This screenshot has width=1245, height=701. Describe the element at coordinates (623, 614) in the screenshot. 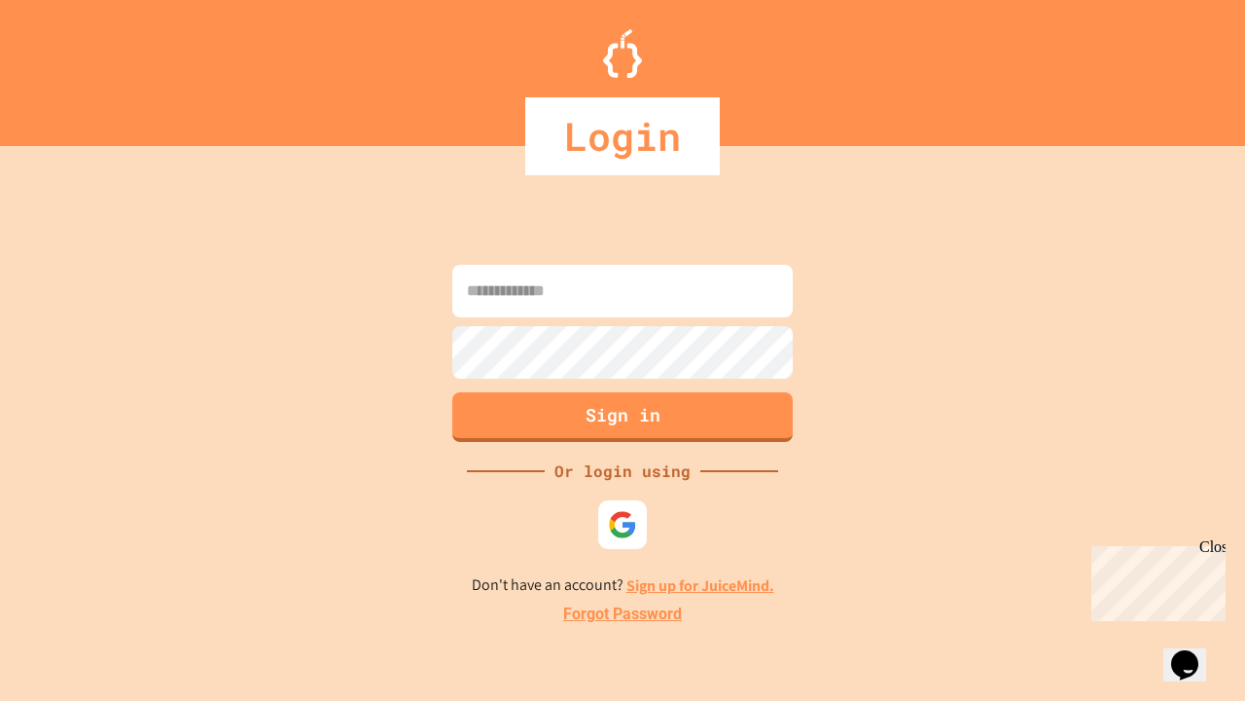

I see `a: Forgot Password` at that location.